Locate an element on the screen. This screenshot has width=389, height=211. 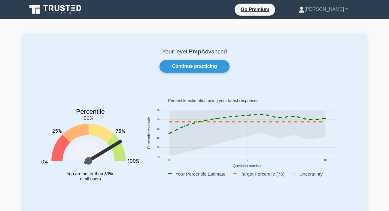
text: Question number is located at coordinates (247, 166).